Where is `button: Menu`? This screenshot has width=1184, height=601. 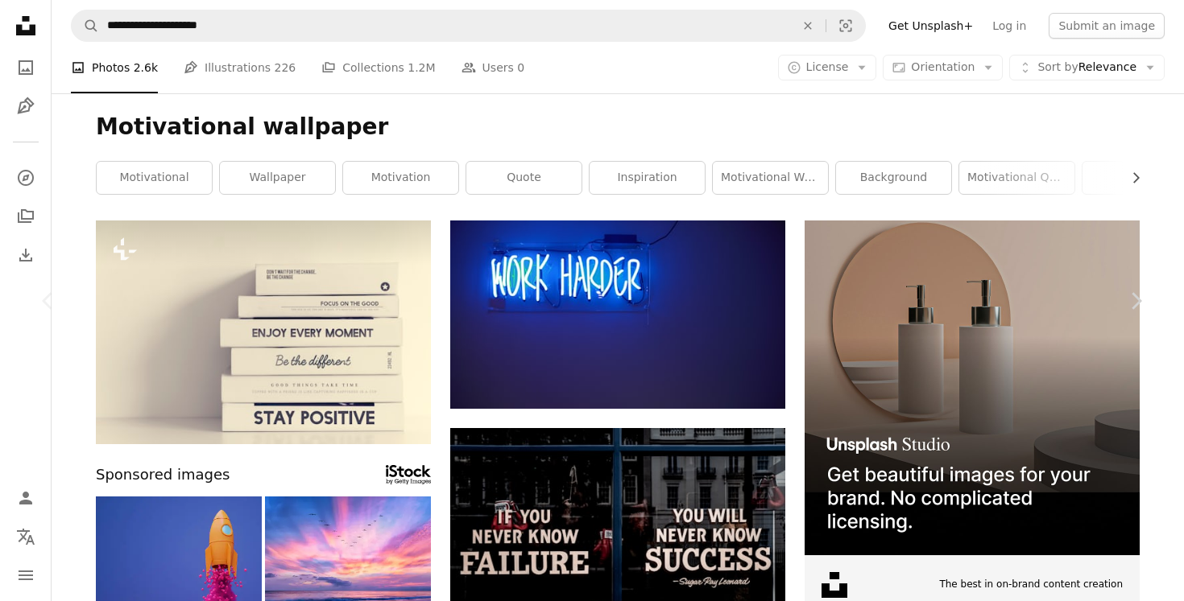
button: Menu is located at coordinates (26, 576).